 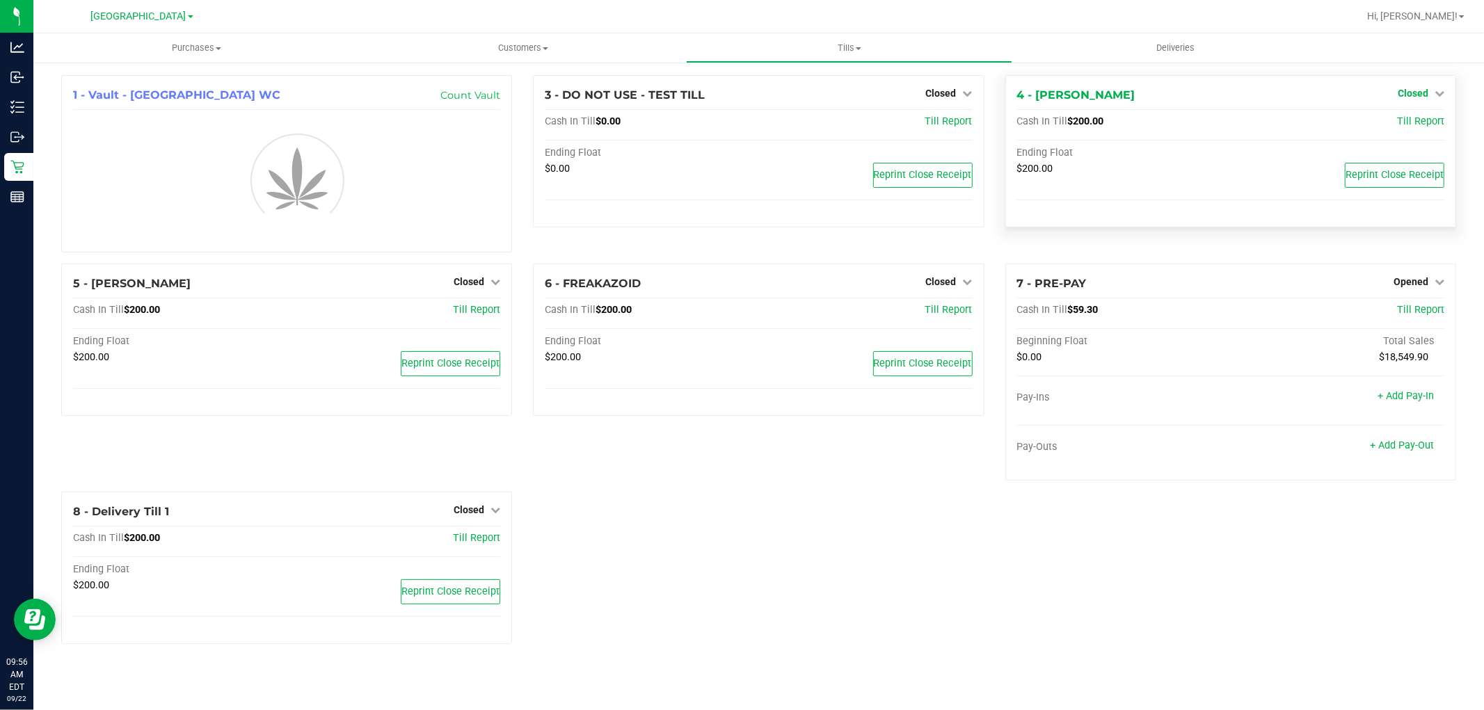 I want to click on span: 8 - Delivery Till 1, so click(x=121, y=511).